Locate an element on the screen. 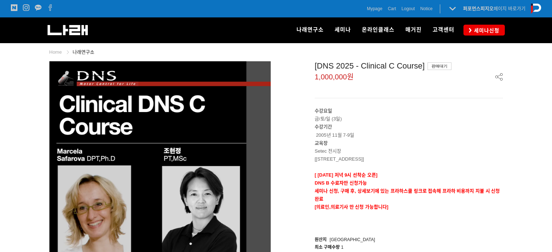 This screenshot has height=252, width=552. strong: 세미나 신청, 구매 후, 상세보기에 있는 프라하스쿨 링크로 접속해 프라하 비용까지 지불 시 신청완료 is located at coordinates (407, 195).